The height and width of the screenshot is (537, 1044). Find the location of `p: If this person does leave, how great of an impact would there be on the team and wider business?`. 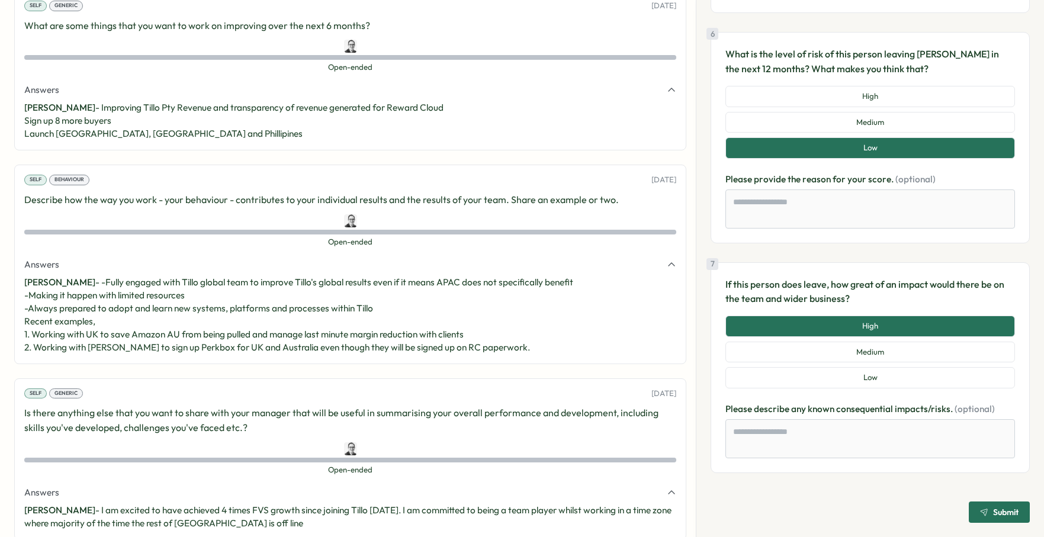

p: If this person does leave, how great of an impact would there be on the team and wider business? is located at coordinates (870, 292).